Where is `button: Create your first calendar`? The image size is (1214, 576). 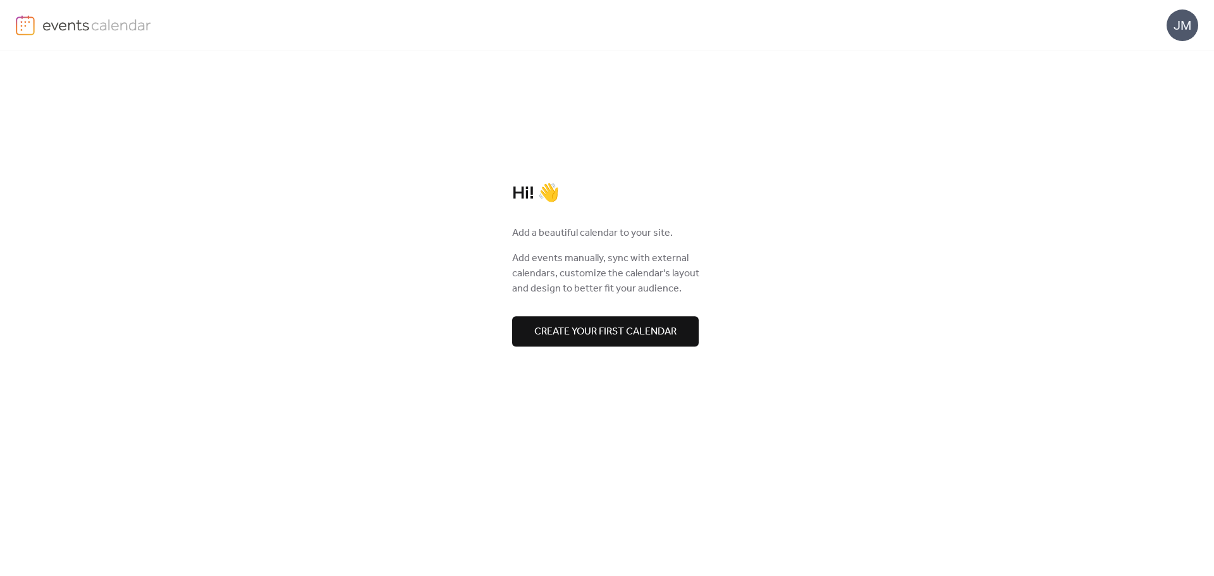 button: Create your first calendar is located at coordinates (605, 331).